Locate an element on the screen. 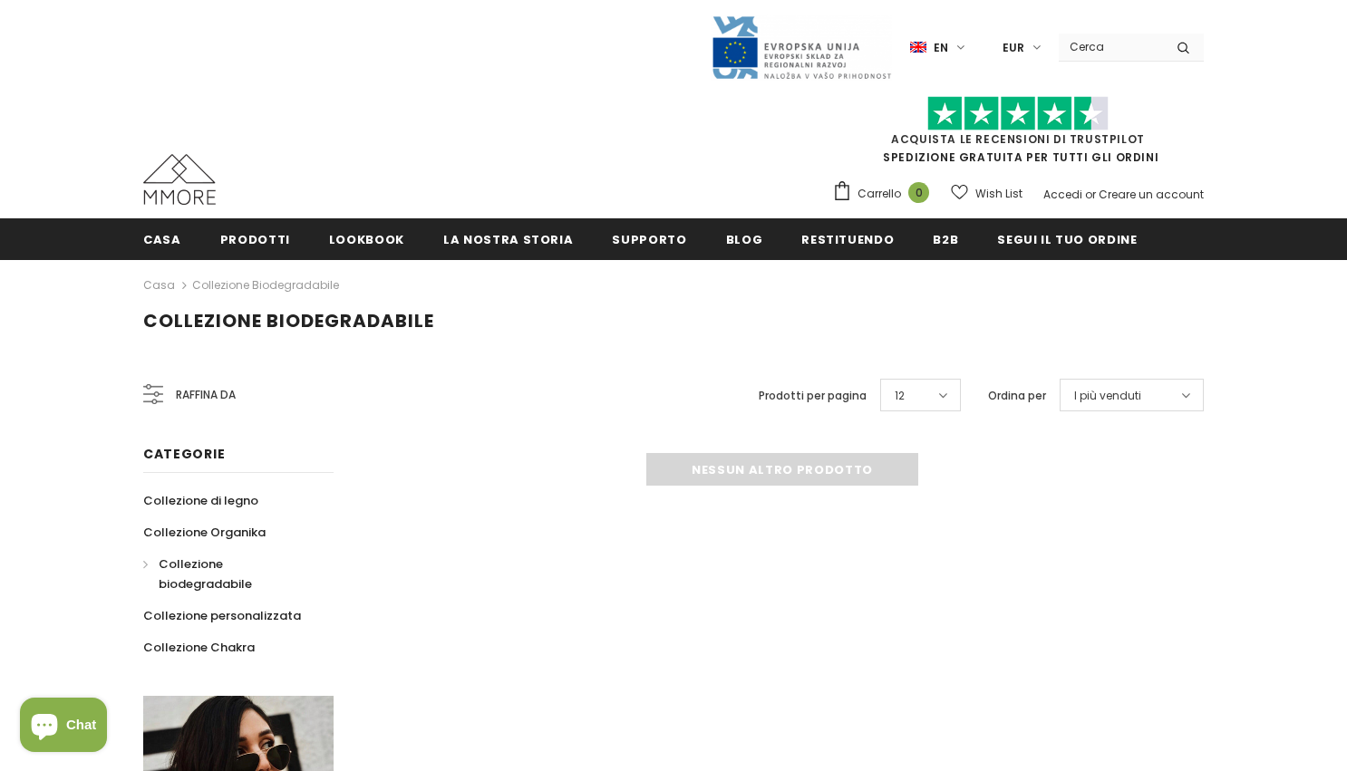 The width and height of the screenshot is (1347, 771). label: Ordina per is located at coordinates (1017, 396).